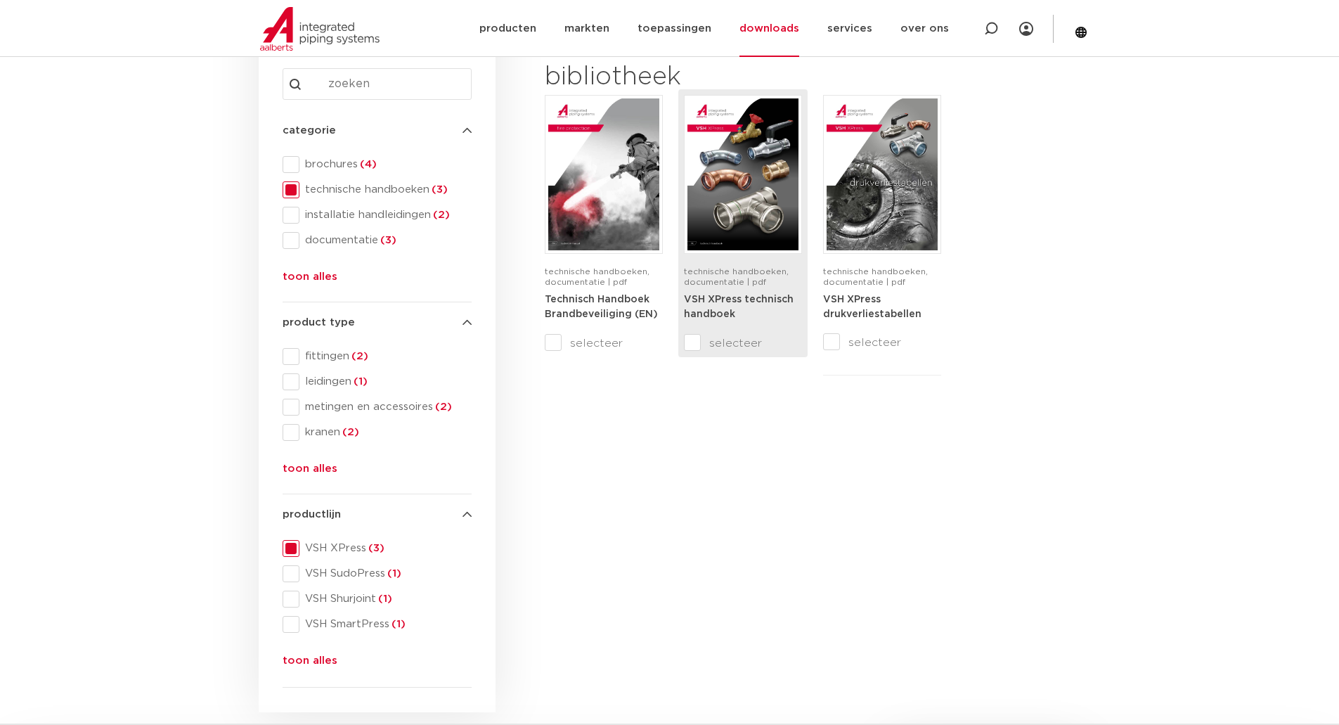 Image resolution: width=1339 pixels, height=725 pixels. Describe the element at coordinates (377, 574) in the screenshot. I see `div: VSH SudoPress(1)` at that location.